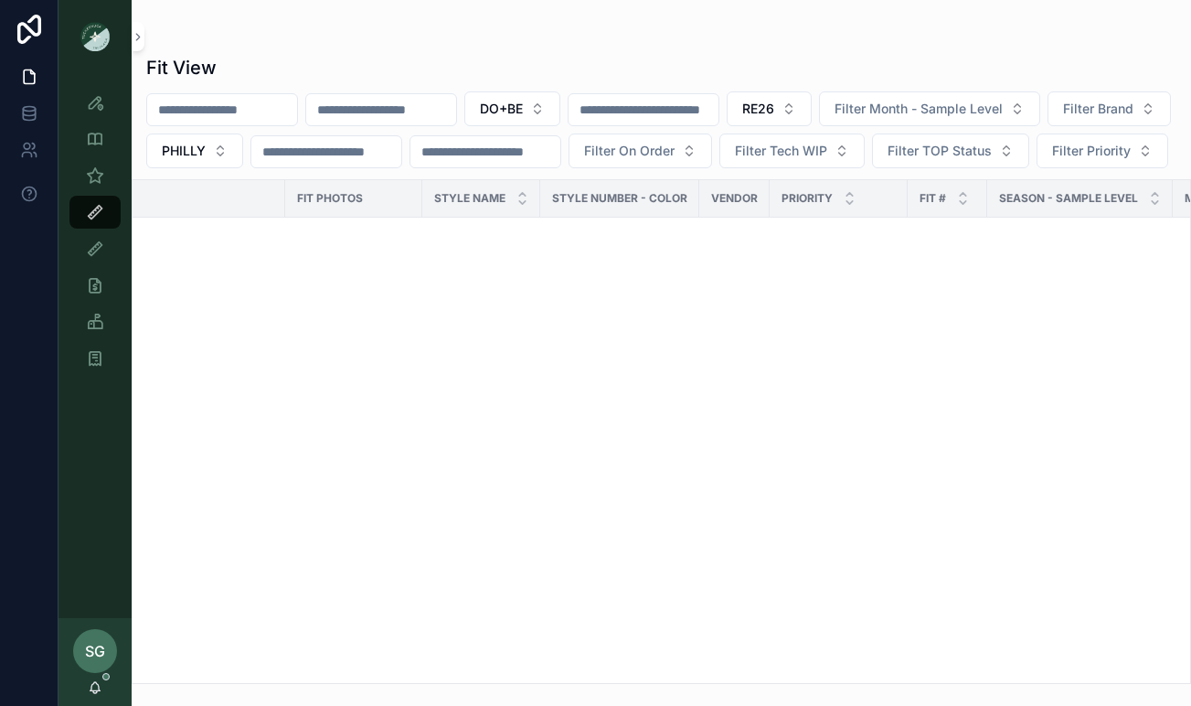 This screenshot has width=1191, height=706. I want to click on span: Filter Tech WIP, so click(781, 151).